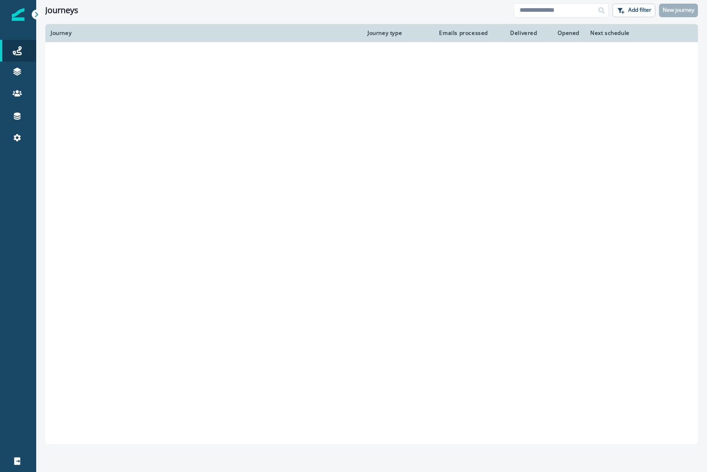 The height and width of the screenshot is (472, 707). What do you see at coordinates (634, 10) in the screenshot?
I see `button: Add filter` at bounding box center [634, 10].